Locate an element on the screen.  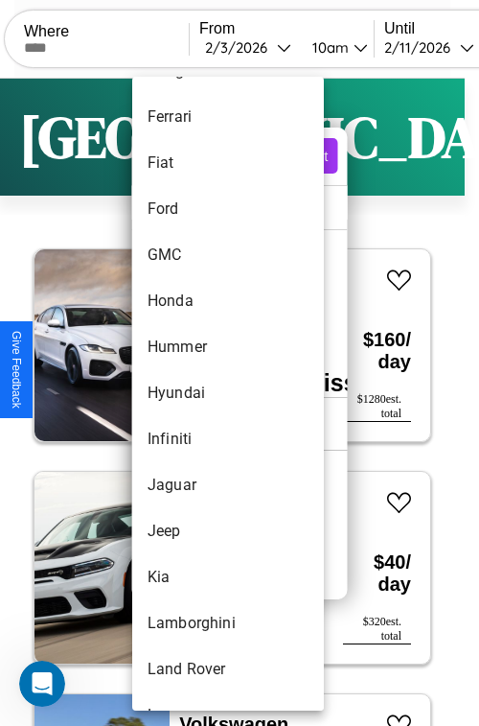
li: Infiniti is located at coordinates (228, 439).